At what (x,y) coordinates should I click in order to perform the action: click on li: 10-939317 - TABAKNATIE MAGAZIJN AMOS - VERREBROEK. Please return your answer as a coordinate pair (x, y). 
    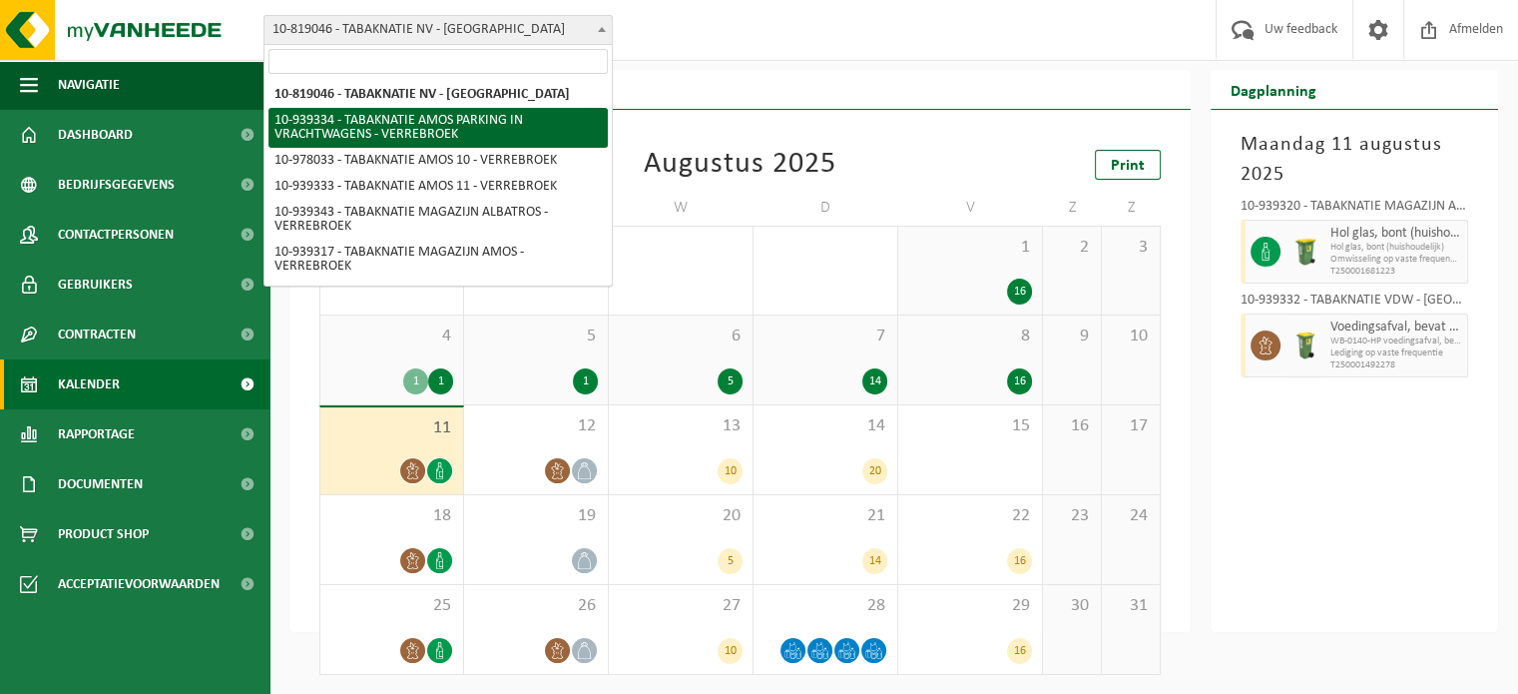
    Looking at the image, I should click on (438, 260).